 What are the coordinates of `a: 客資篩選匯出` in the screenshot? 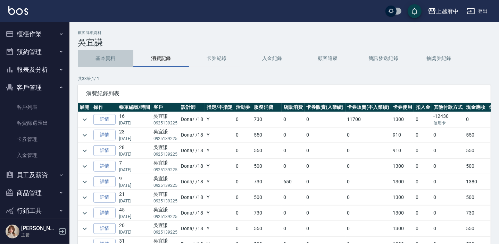 It's located at (35, 123).